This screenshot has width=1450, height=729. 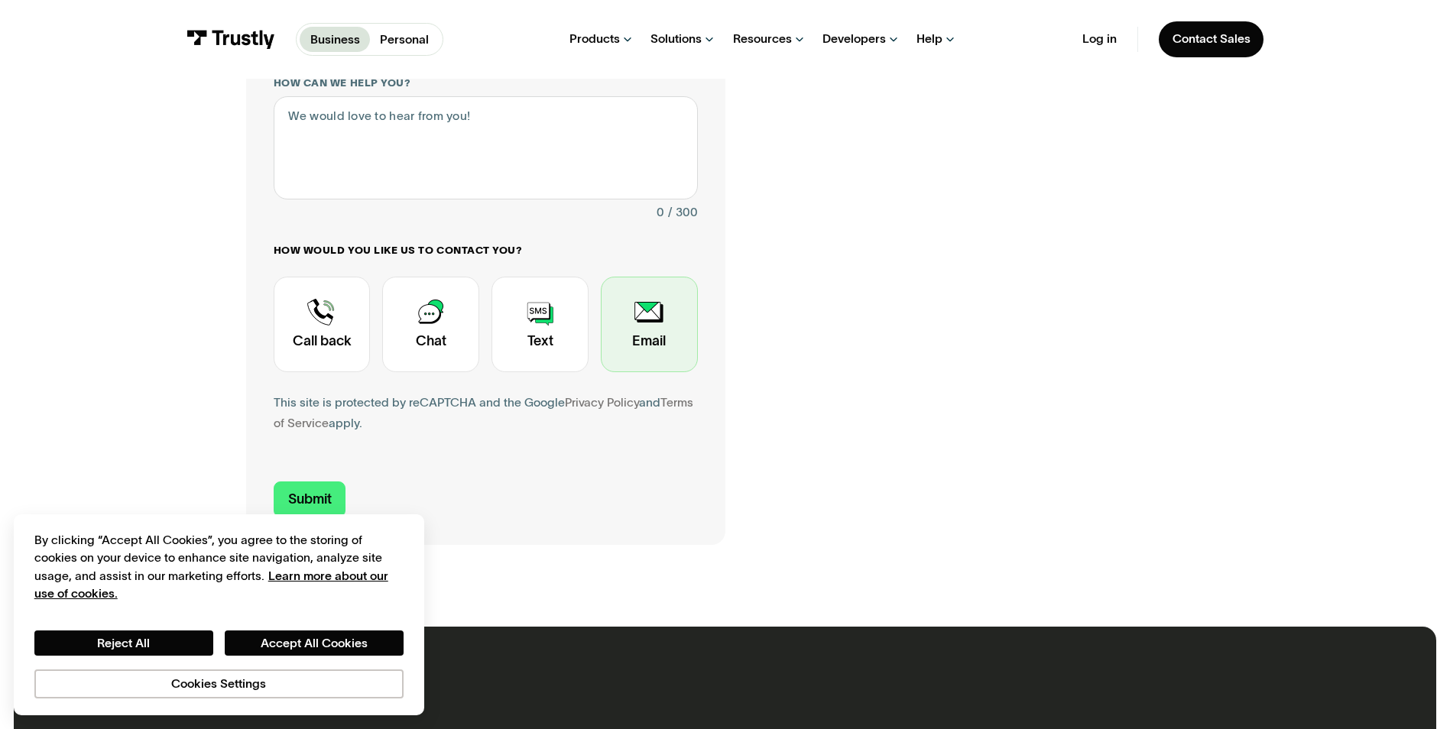 I want to click on input: Submit, so click(x=310, y=499).